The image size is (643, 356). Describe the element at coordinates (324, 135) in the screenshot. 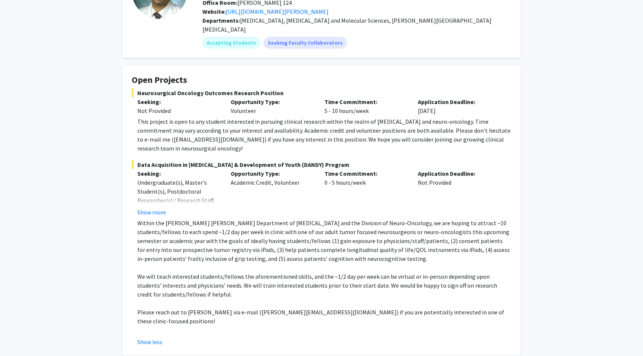

I see `div: This project is open to any student interested in pursuing clinical research within the realm of ...` at that location.